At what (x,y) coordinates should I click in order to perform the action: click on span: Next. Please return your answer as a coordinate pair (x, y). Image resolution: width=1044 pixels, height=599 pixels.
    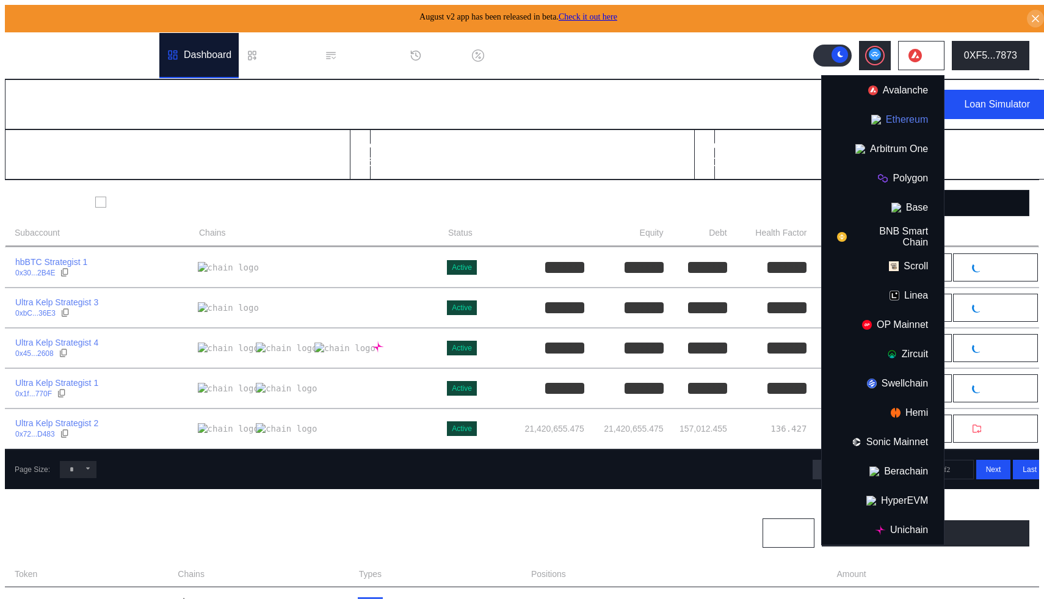
    Looking at the image, I should click on (993, 469).